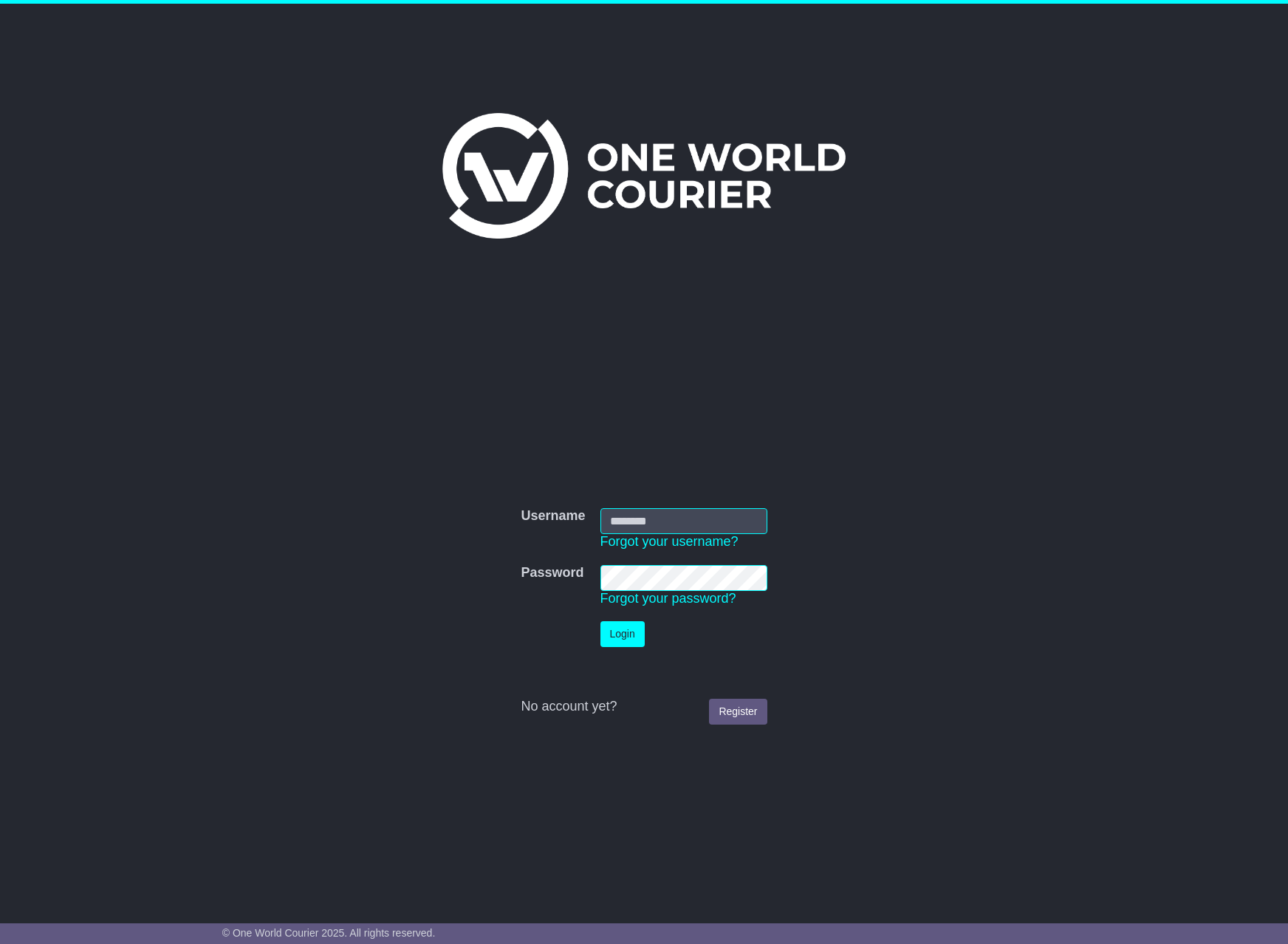  What do you see at coordinates (328, 933) in the screenshot?
I see `span: © One World Courier 2025. All rights reserved.` at bounding box center [328, 933].